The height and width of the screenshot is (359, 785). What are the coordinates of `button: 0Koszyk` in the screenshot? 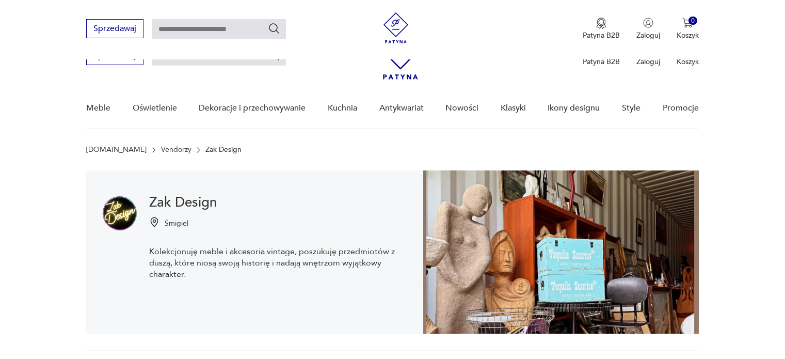 It's located at (687, 29).